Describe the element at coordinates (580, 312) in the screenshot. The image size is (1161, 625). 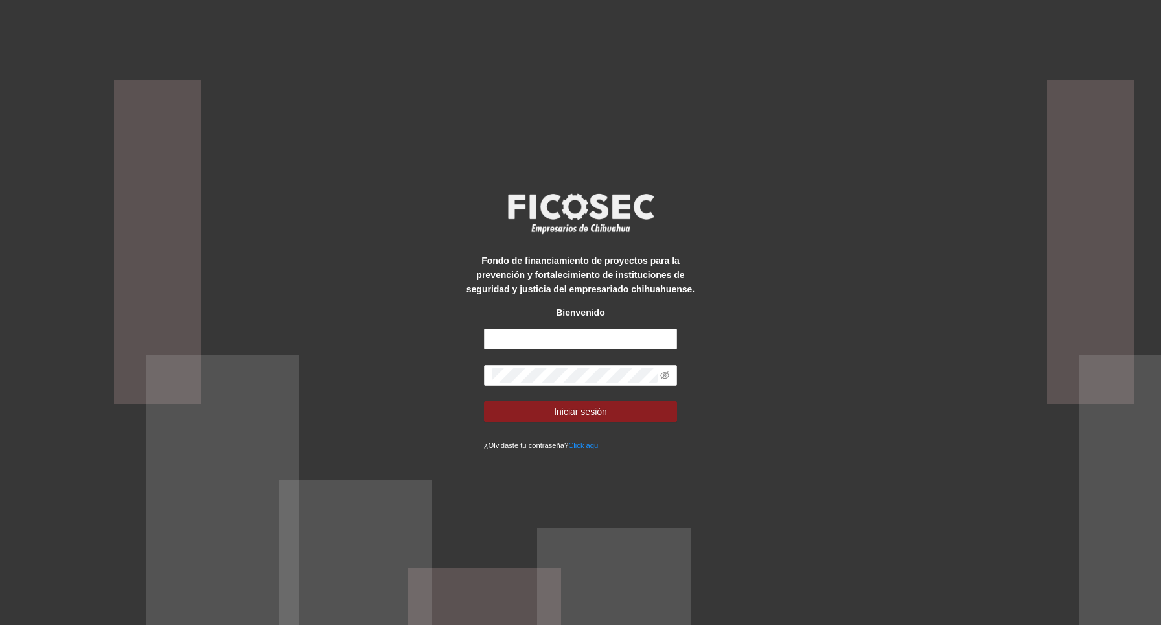
I see `strong: Bienvenido` at that location.